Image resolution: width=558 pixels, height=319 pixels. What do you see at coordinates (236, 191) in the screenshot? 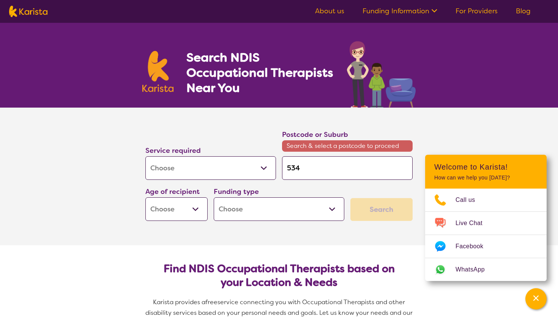
I see `label: Funding type` at bounding box center [236, 191].